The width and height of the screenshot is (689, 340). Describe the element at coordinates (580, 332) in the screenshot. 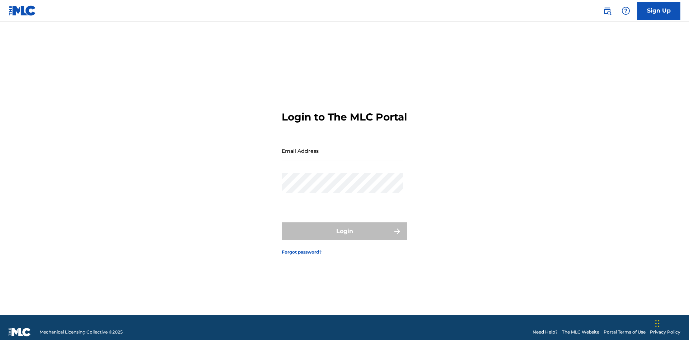

I see `a: The MLC Website` at that location.